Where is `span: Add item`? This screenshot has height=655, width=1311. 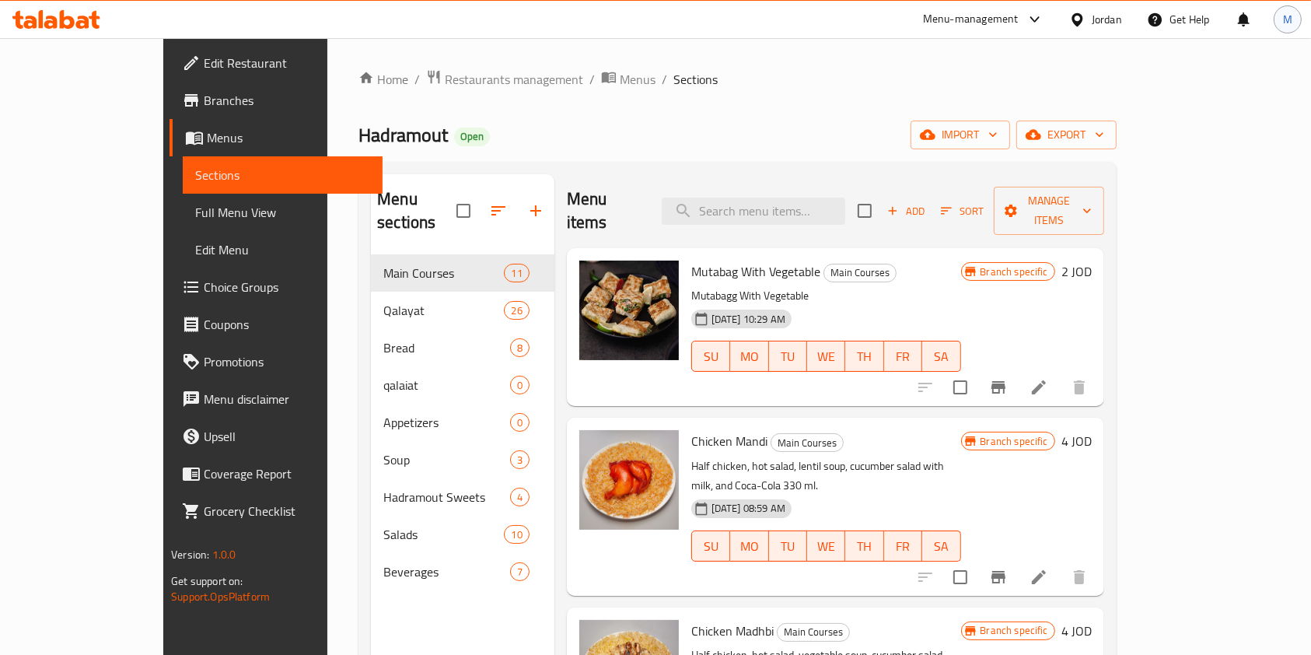 span: Add item is located at coordinates (906, 211).